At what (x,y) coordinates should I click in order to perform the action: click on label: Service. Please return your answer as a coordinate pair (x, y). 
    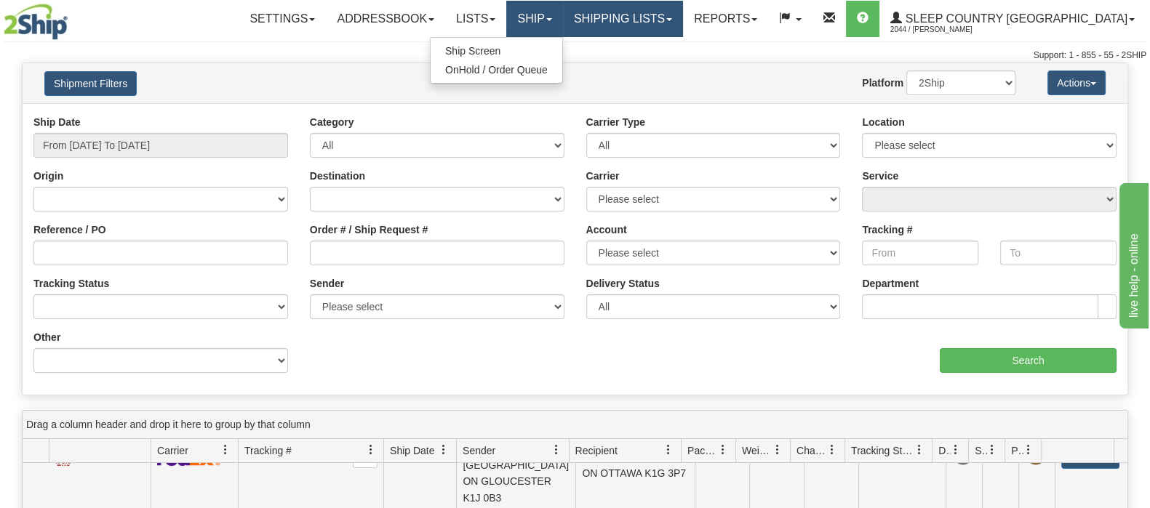
    Looking at the image, I should click on (880, 176).